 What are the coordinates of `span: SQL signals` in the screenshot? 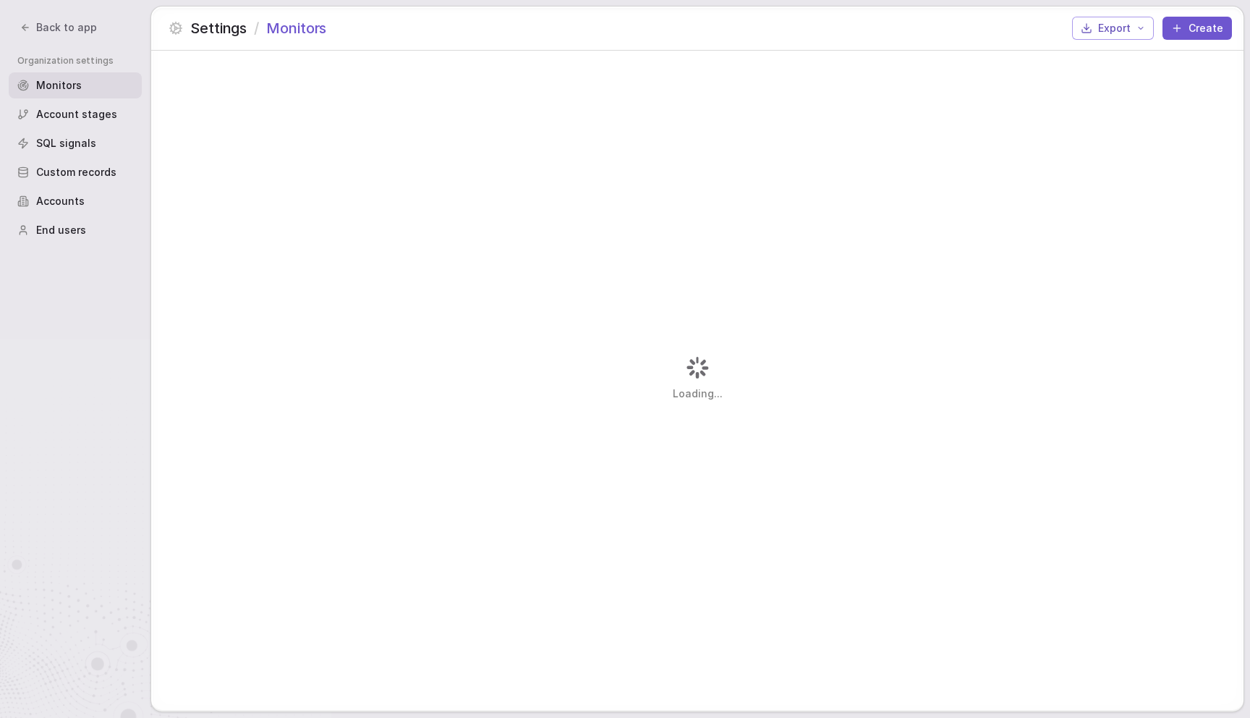 It's located at (66, 143).